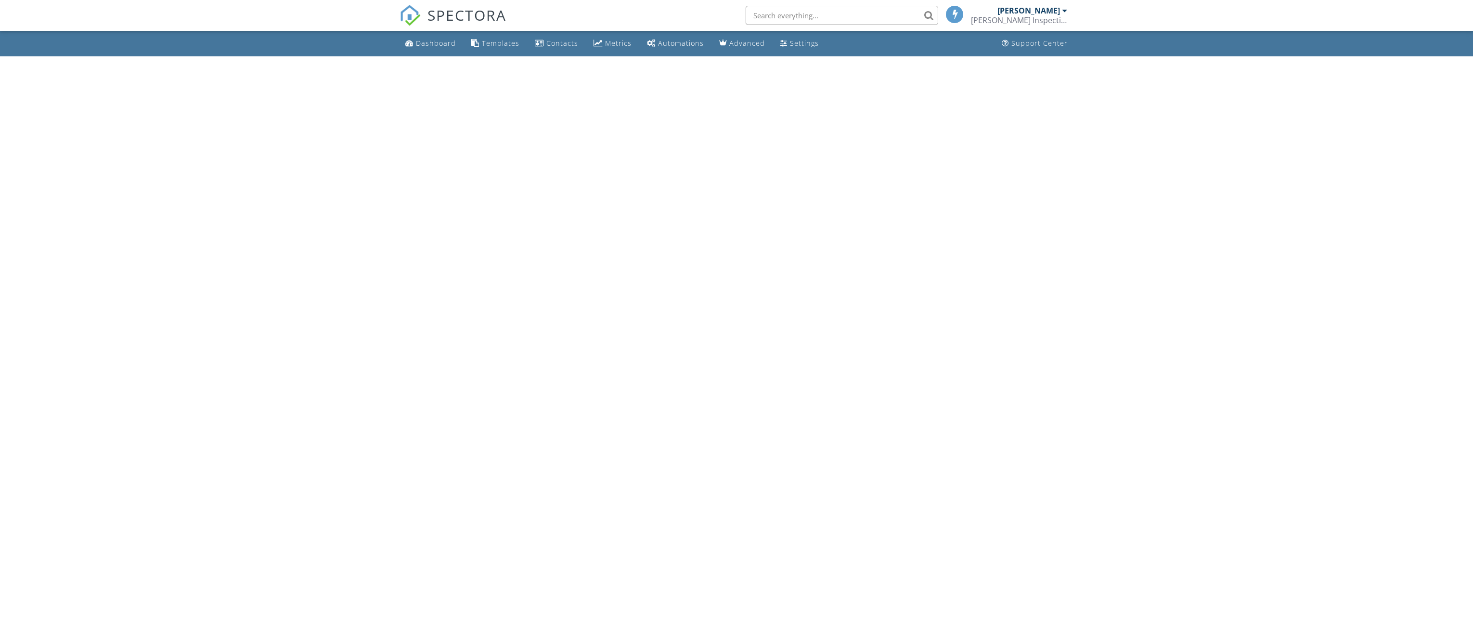 Image resolution: width=1473 pixels, height=633 pixels. Describe the element at coordinates (747, 43) in the screenshot. I see `div: Advanced` at that location.